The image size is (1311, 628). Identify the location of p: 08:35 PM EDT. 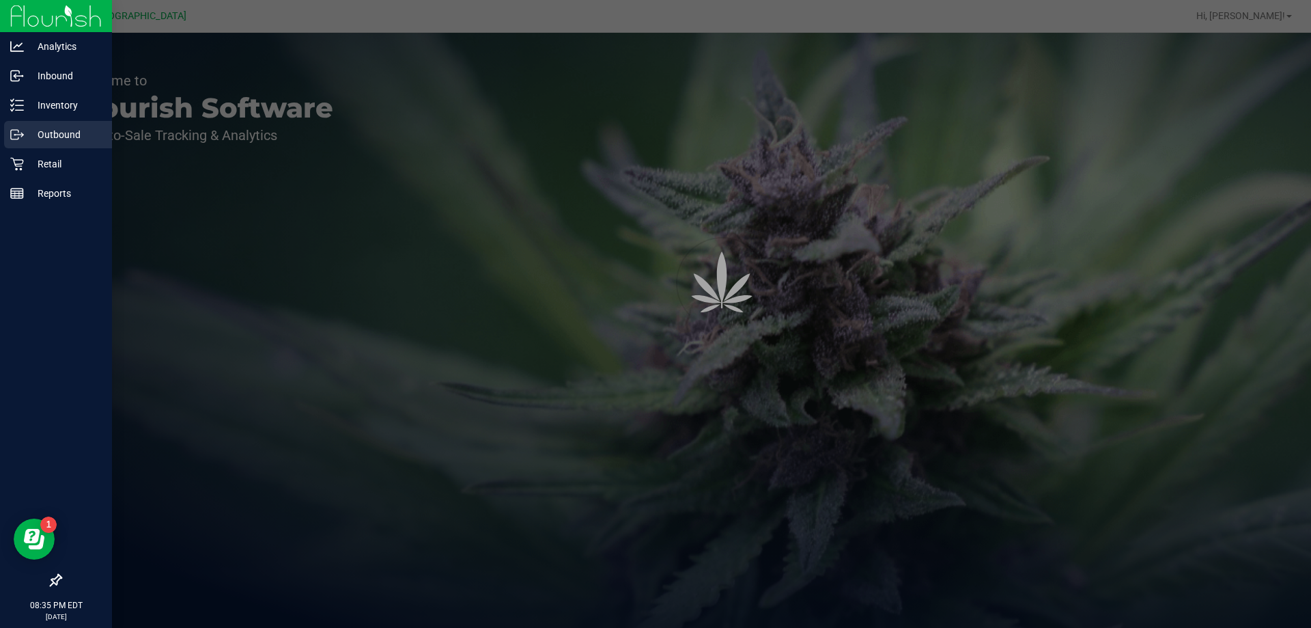
(56, 605).